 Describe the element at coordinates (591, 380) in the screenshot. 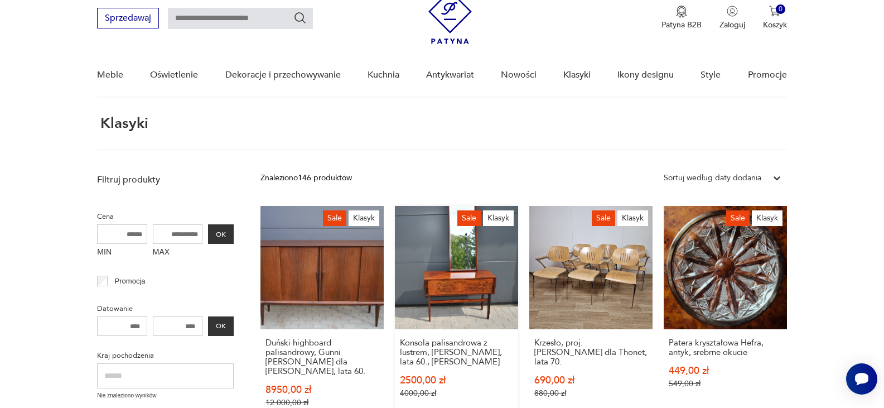

I see `p: 690,00 zł` at that location.